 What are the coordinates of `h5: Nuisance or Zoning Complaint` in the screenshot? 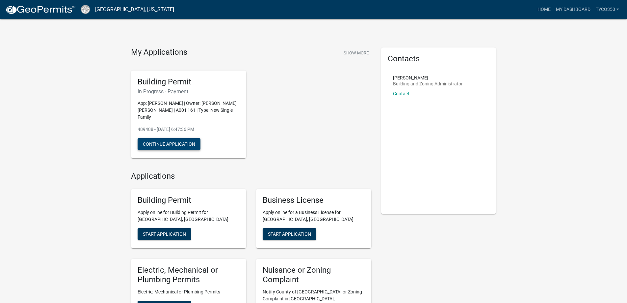 It's located at (314, 275).